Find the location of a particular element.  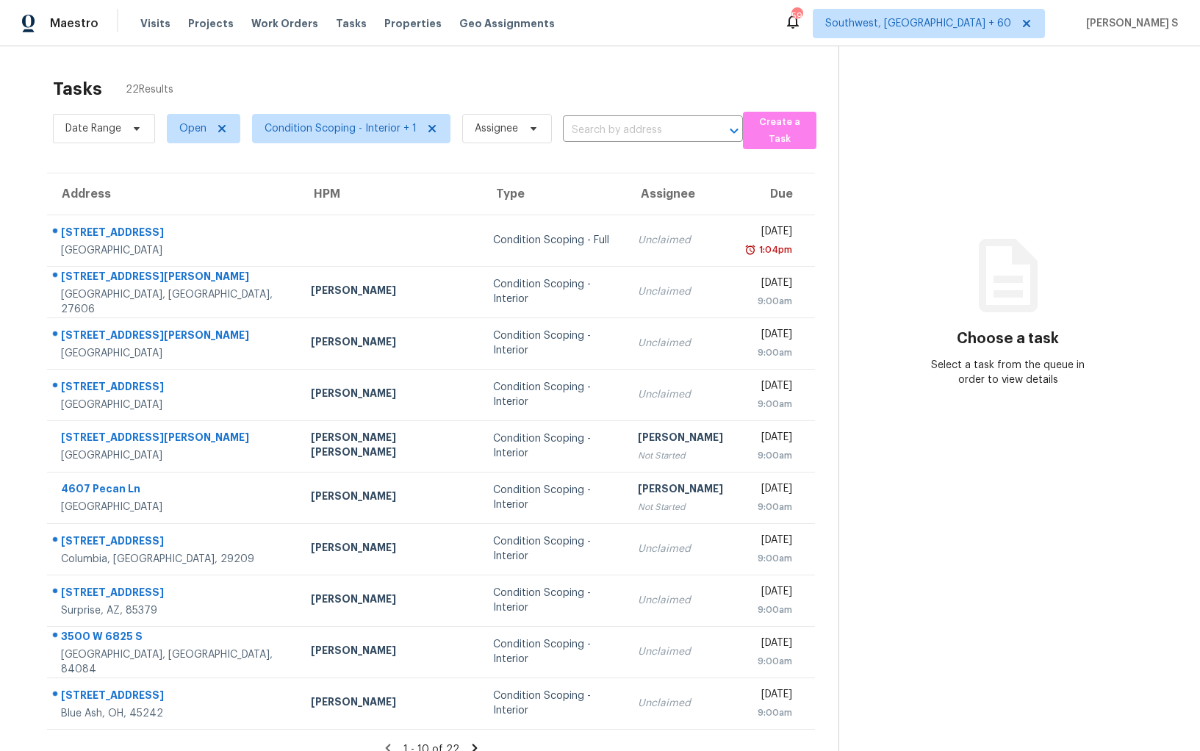

span: Tasks is located at coordinates (351, 24).